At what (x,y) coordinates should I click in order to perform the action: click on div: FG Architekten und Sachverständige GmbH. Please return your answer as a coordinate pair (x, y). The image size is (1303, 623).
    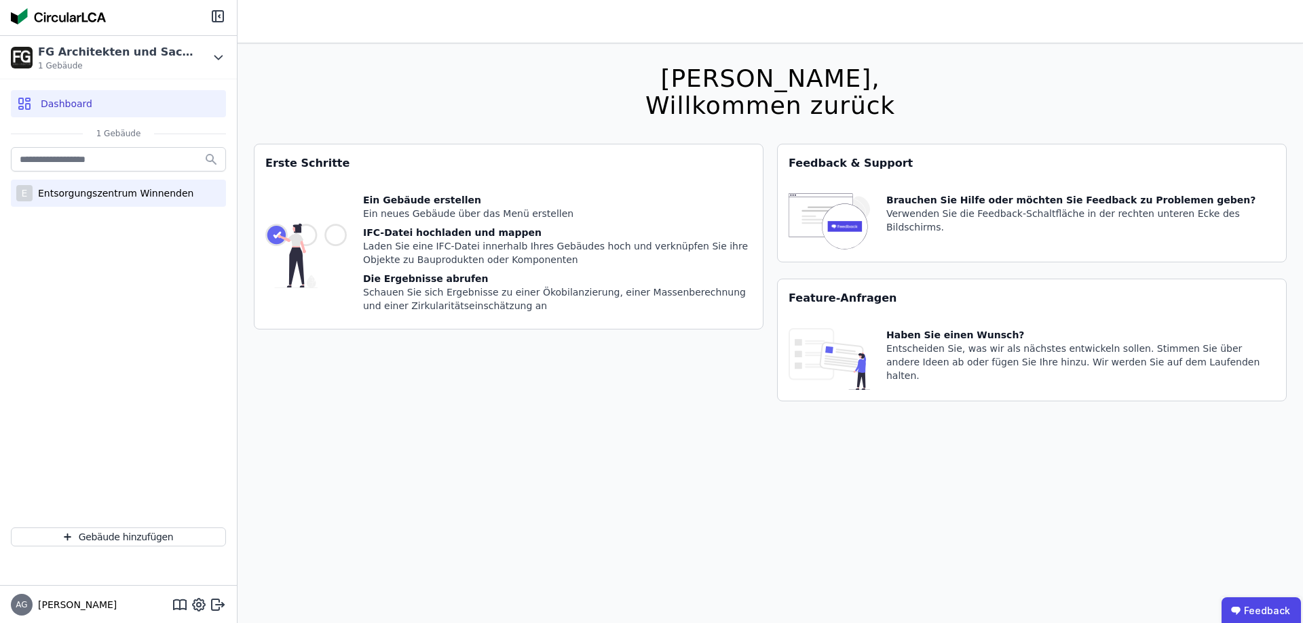
    Looking at the image, I should click on (116, 52).